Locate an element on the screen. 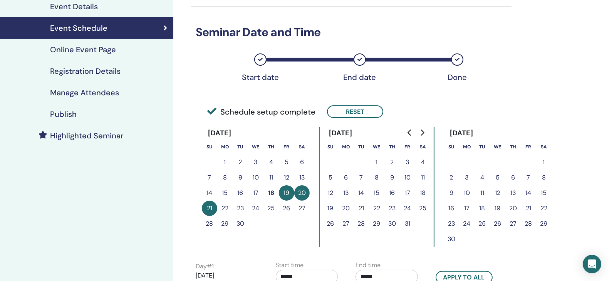 The image size is (609, 281). label: Start time is located at coordinates (290, 266).